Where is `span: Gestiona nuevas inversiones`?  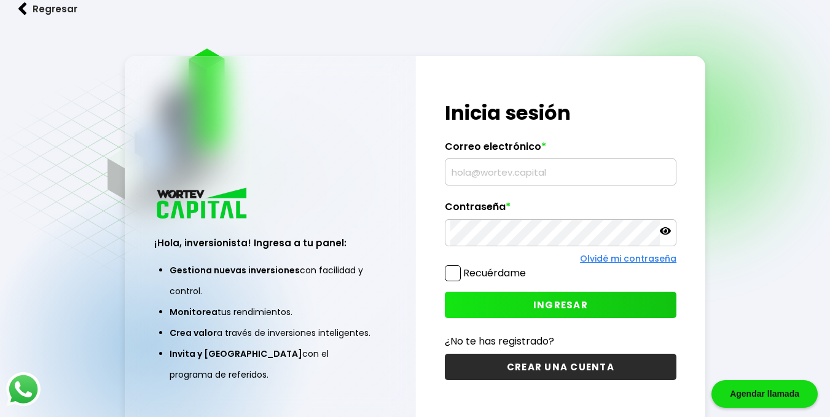
span: Gestiona nuevas inversiones is located at coordinates (235, 270).